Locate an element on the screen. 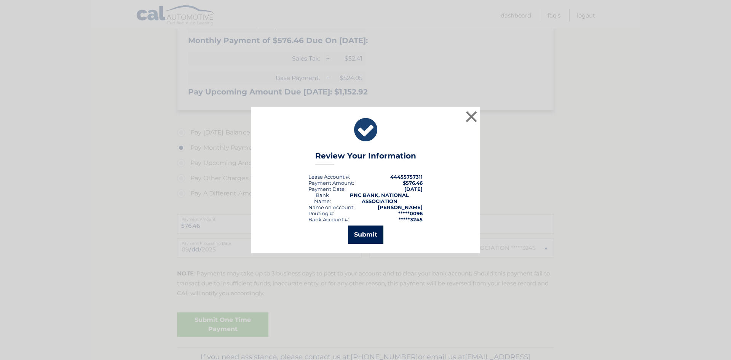 The image size is (731, 360). div: Name on Account: is located at coordinates (331, 207).